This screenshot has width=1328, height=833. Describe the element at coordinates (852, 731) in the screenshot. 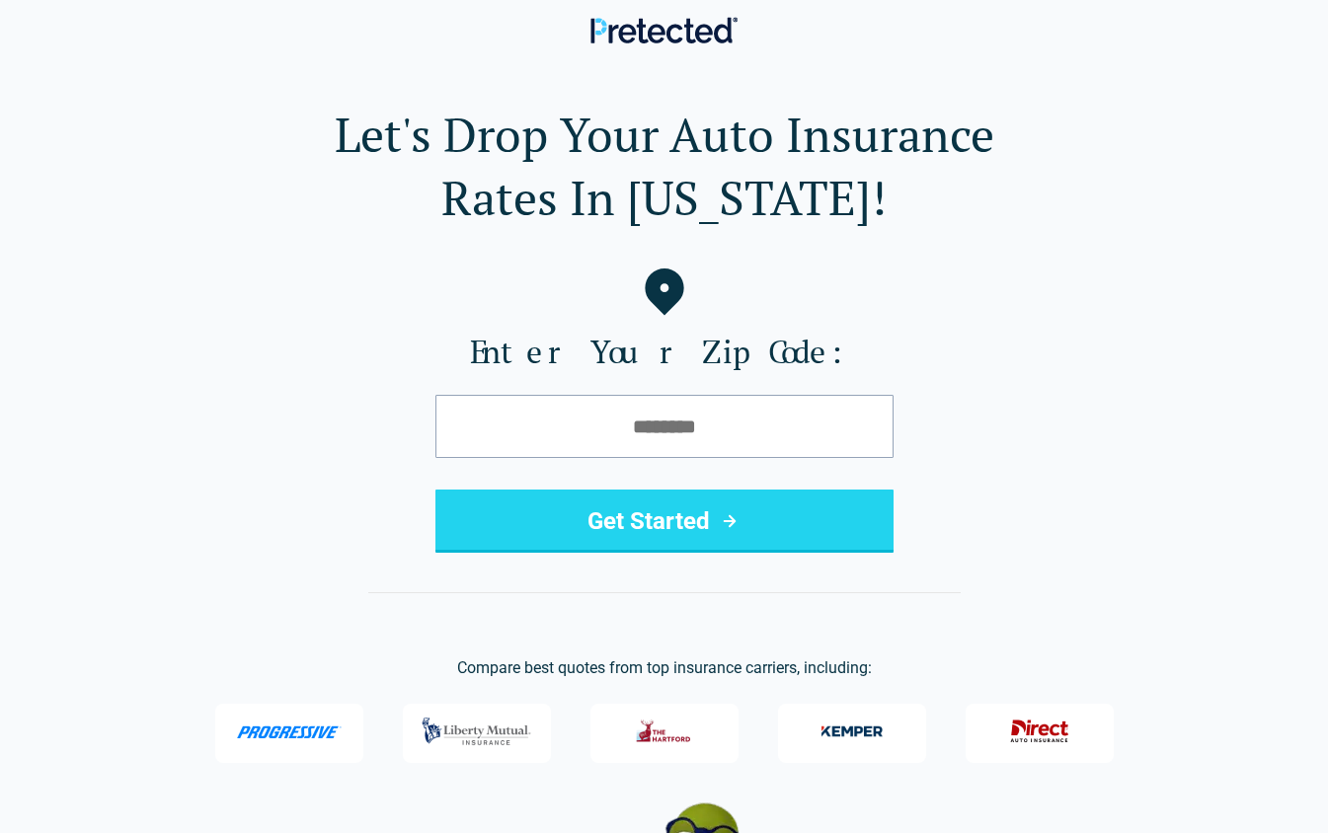

I see `img: Kemper` at that location.